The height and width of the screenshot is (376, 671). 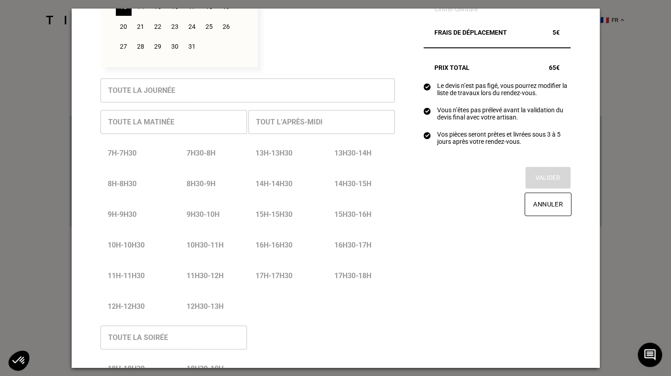 What do you see at coordinates (141, 27) in the screenshot?
I see `div: 21` at bounding box center [141, 27].